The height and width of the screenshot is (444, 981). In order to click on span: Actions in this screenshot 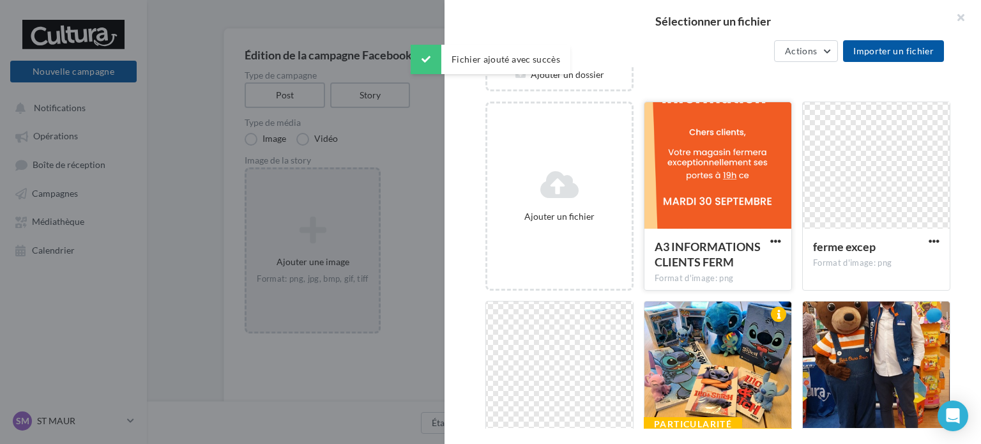, I will do `click(801, 50)`.